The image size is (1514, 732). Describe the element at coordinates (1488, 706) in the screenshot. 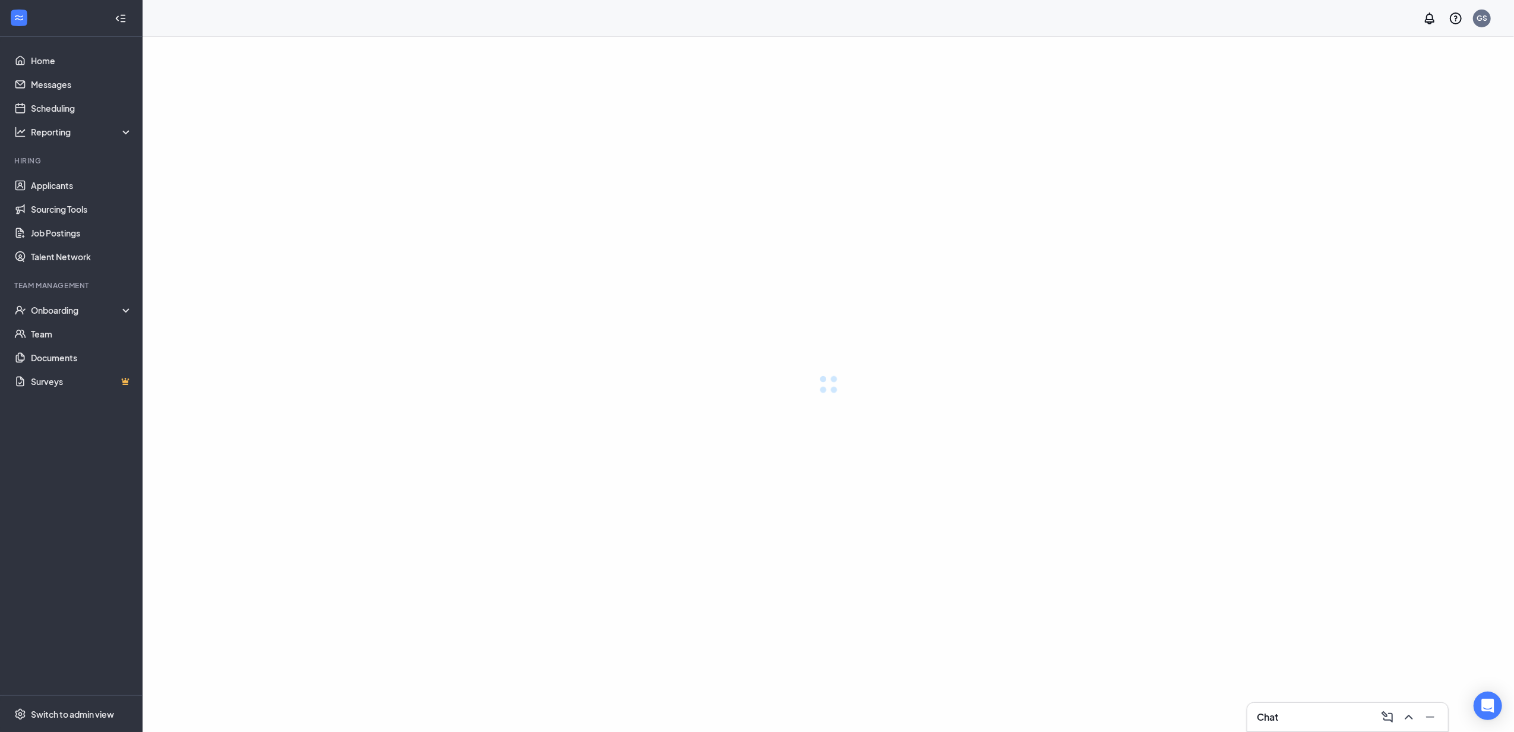

I see `div: Open Intercom Messenger` at that location.